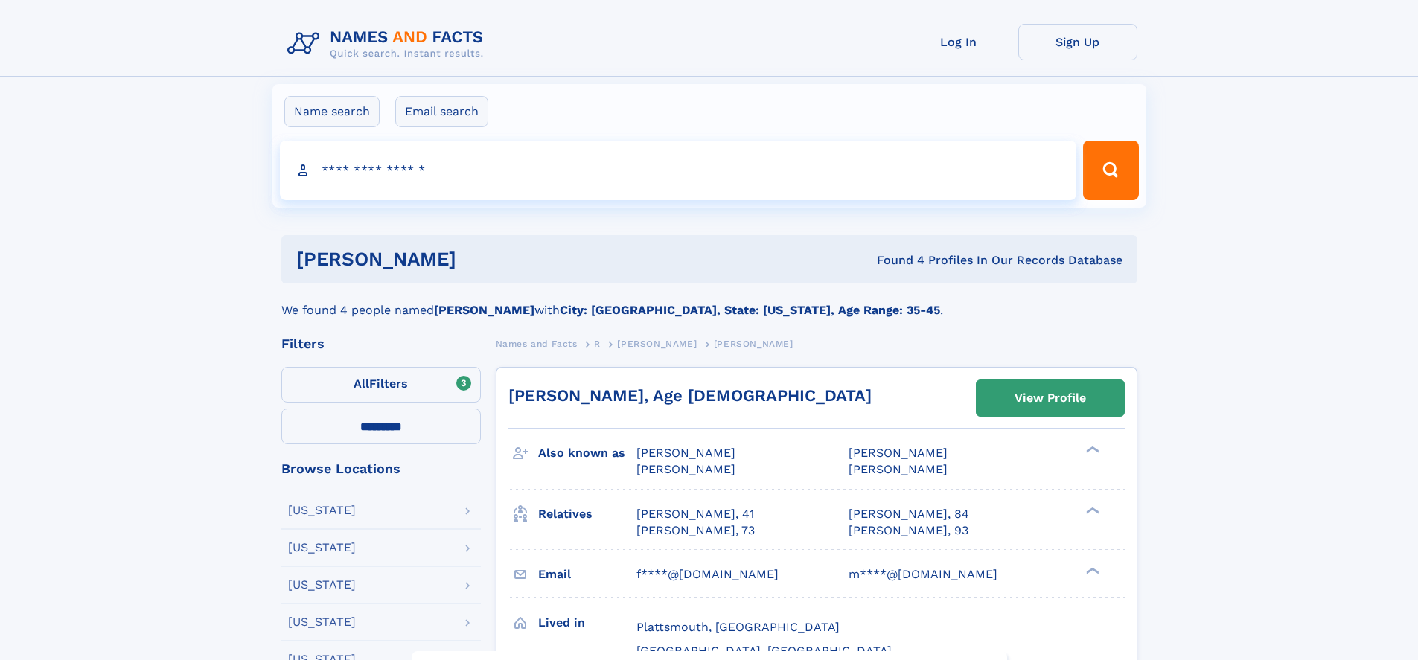 The width and height of the screenshot is (1418, 660). What do you see at coordinates (1111, 171) in the screenshot?
I see `button: Search Button` at bounding box center [1111, 171].